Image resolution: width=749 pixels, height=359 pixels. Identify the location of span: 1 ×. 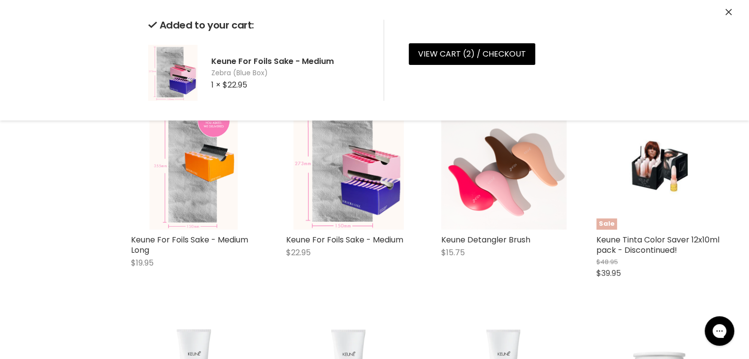
(216, 85).